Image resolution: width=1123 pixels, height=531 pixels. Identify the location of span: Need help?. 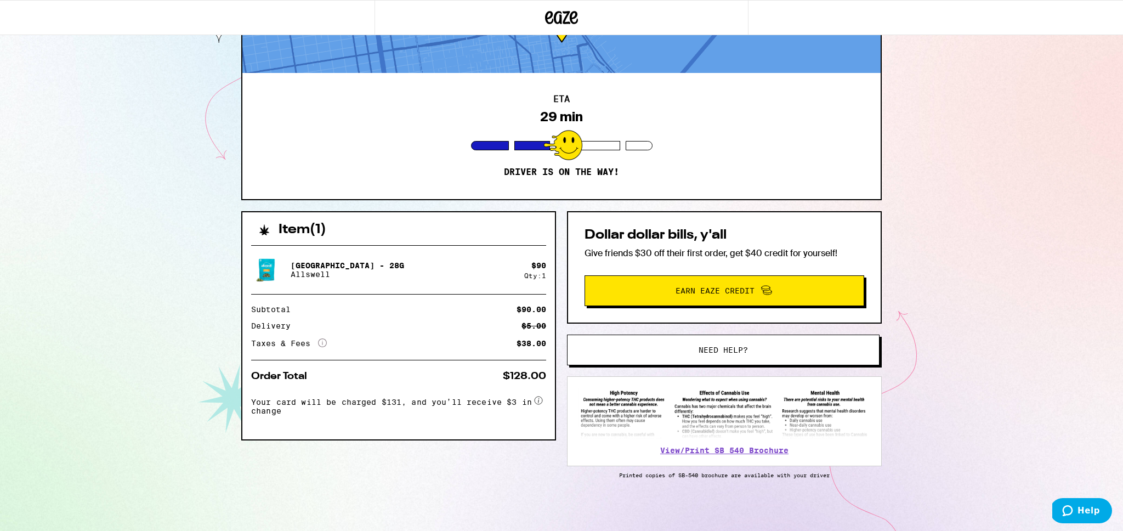
(723, 350).